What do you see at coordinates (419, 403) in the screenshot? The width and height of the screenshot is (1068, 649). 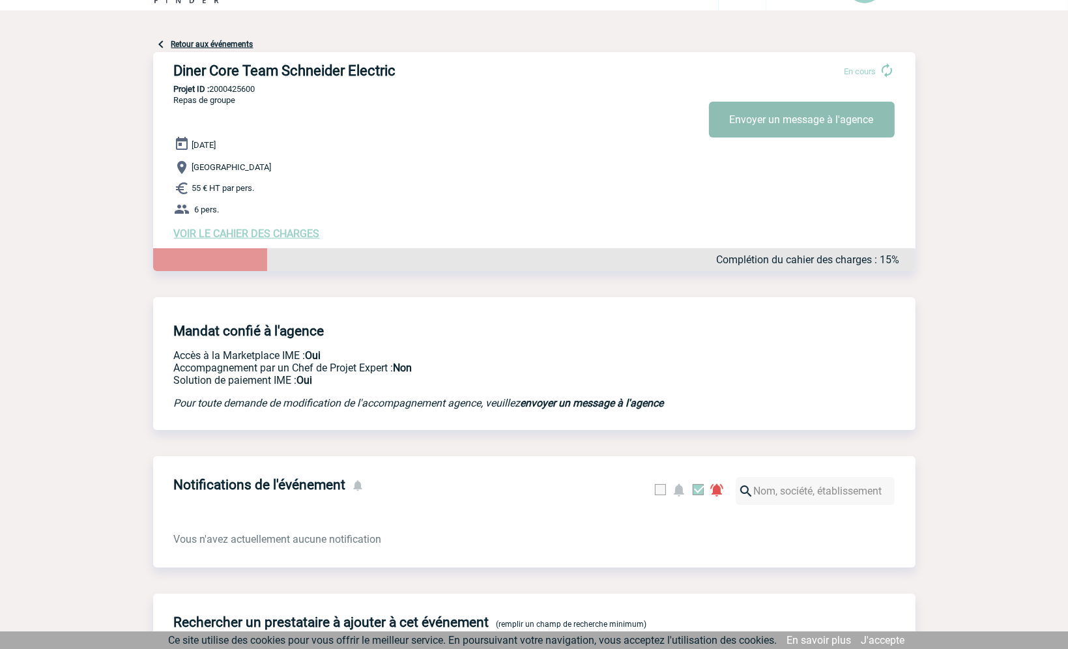 I see `em: Pour toute demande de modification de l'accompagnement agence, veuillez` at bounding box center [419, 403].